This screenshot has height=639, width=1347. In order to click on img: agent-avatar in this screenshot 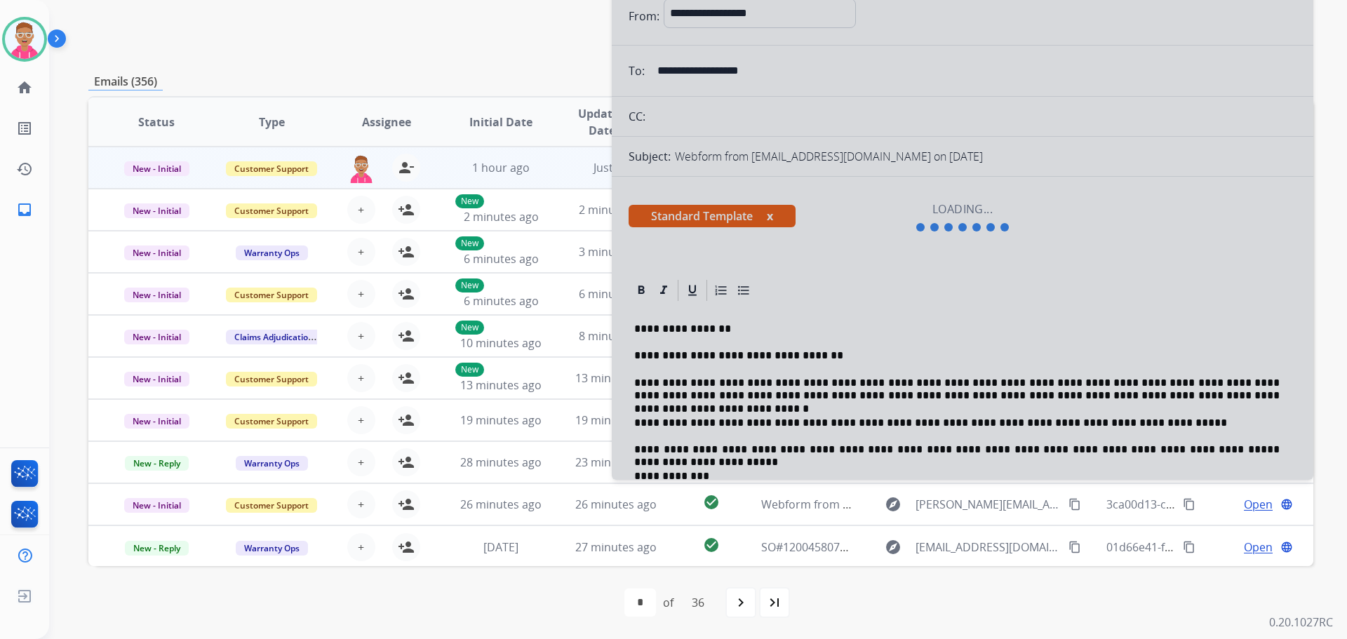, I will do `click(361, 168)`.